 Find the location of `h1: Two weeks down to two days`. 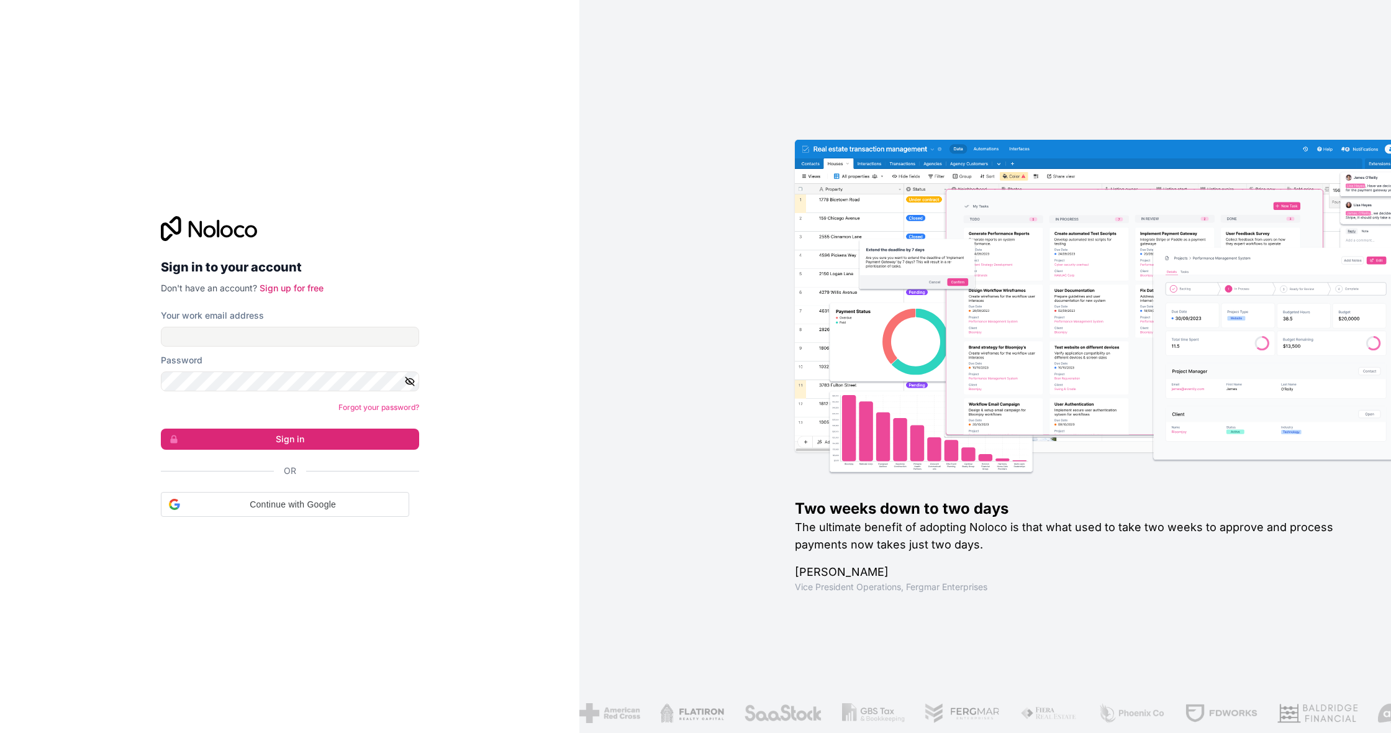

h1: Two weeks down to two days is located at coordinates (1073, 509).